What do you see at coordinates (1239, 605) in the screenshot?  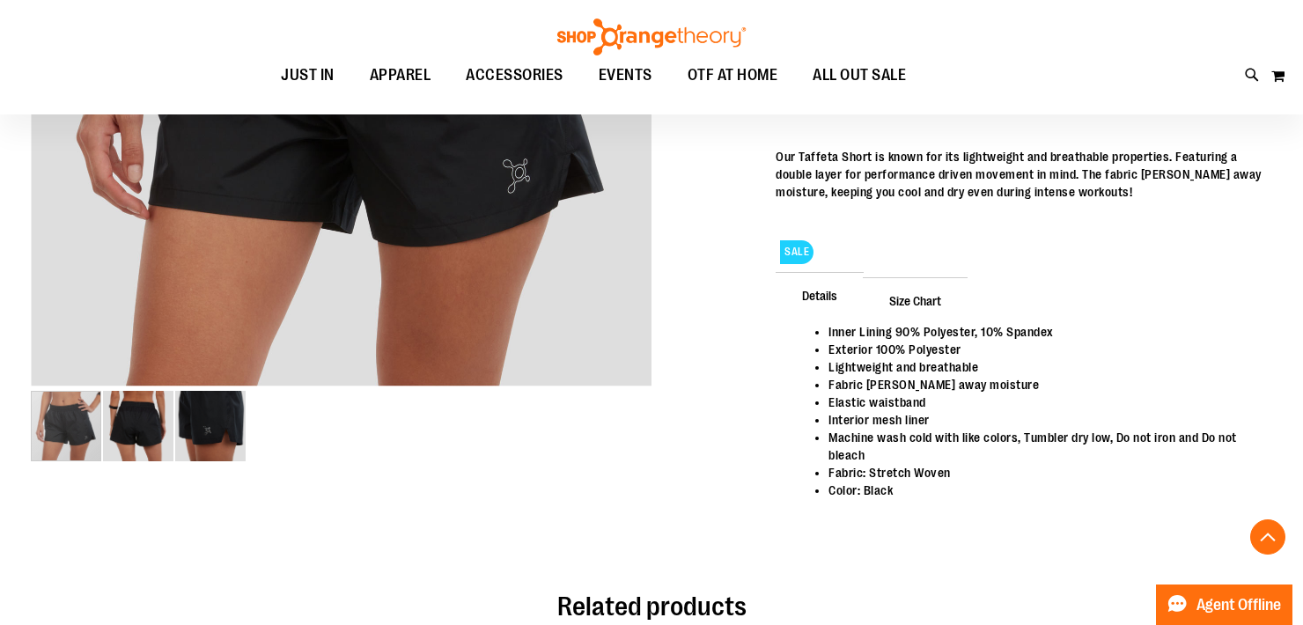 I see `span: Agent Offline` at bounding box center [1239, 605].